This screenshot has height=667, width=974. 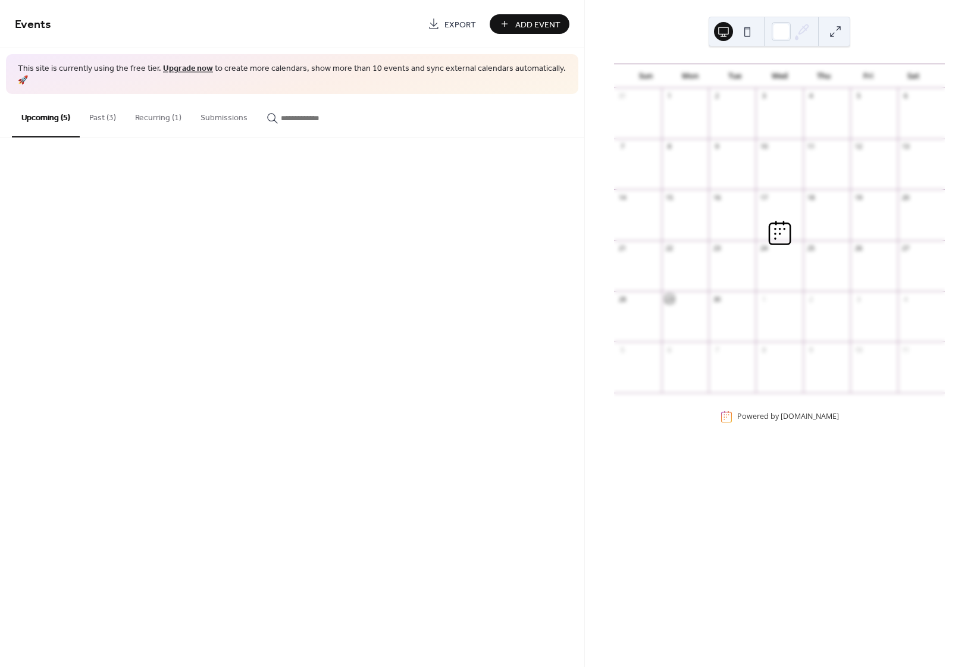 What do you see at coordinates (669, 197) in the screenshot?
I see `div: 15` at bounding box center [669, 197].